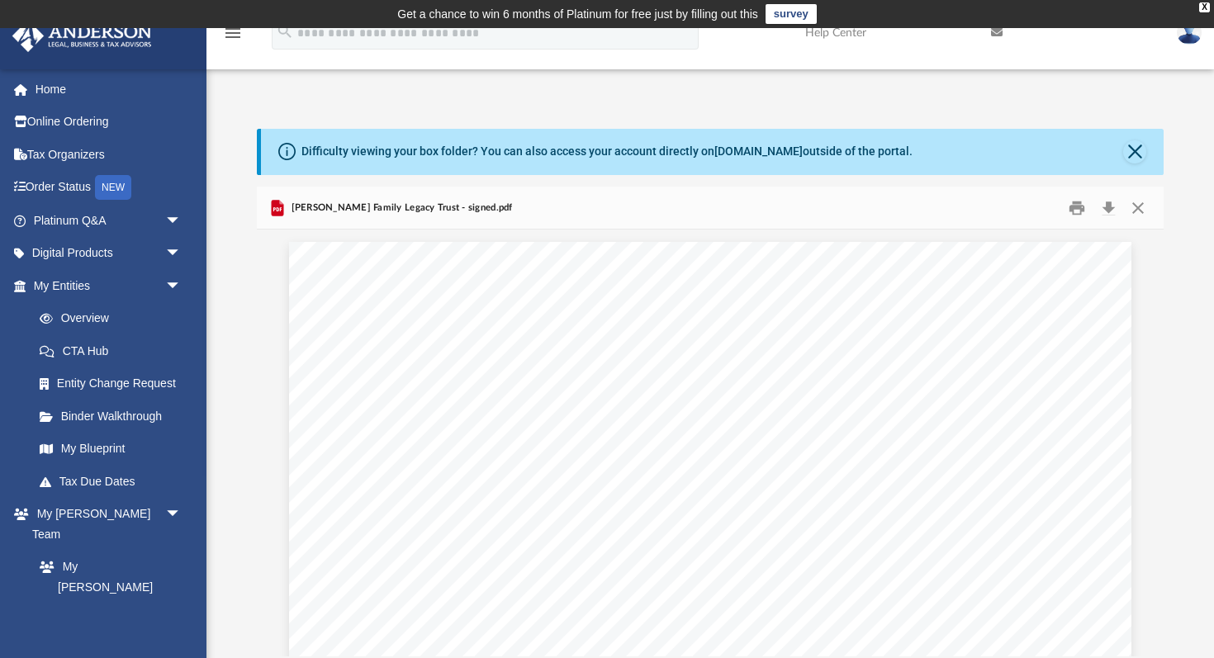 The width and height of the screenshot is (1214, 658). I want to click on div: Preview, so click(710, 421).